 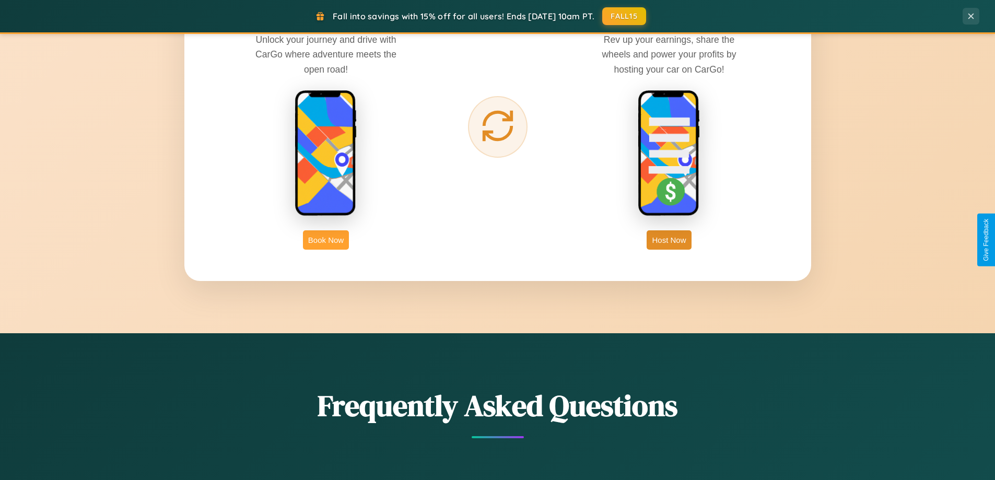 I want to click on h2: Frequently Asked Questions, so click(x=498, y=405).